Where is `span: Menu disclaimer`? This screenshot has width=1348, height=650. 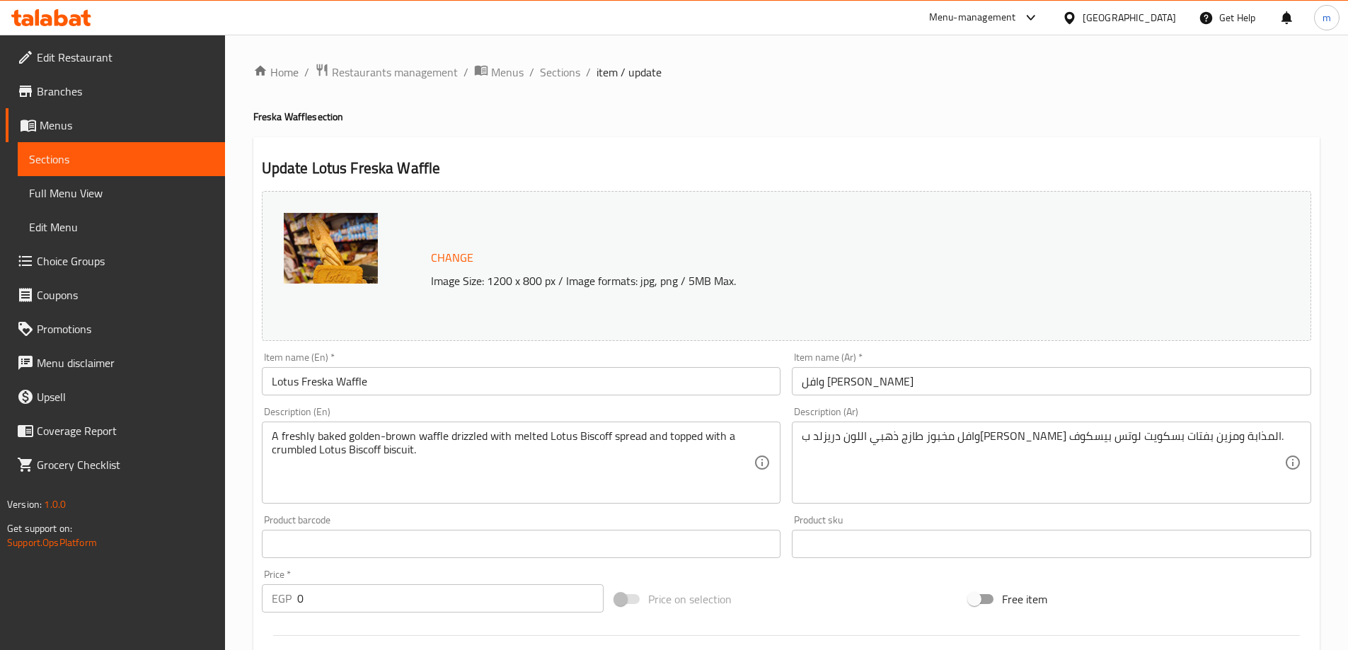 span: Menu disclaimer is located at coordinates (125, 363).